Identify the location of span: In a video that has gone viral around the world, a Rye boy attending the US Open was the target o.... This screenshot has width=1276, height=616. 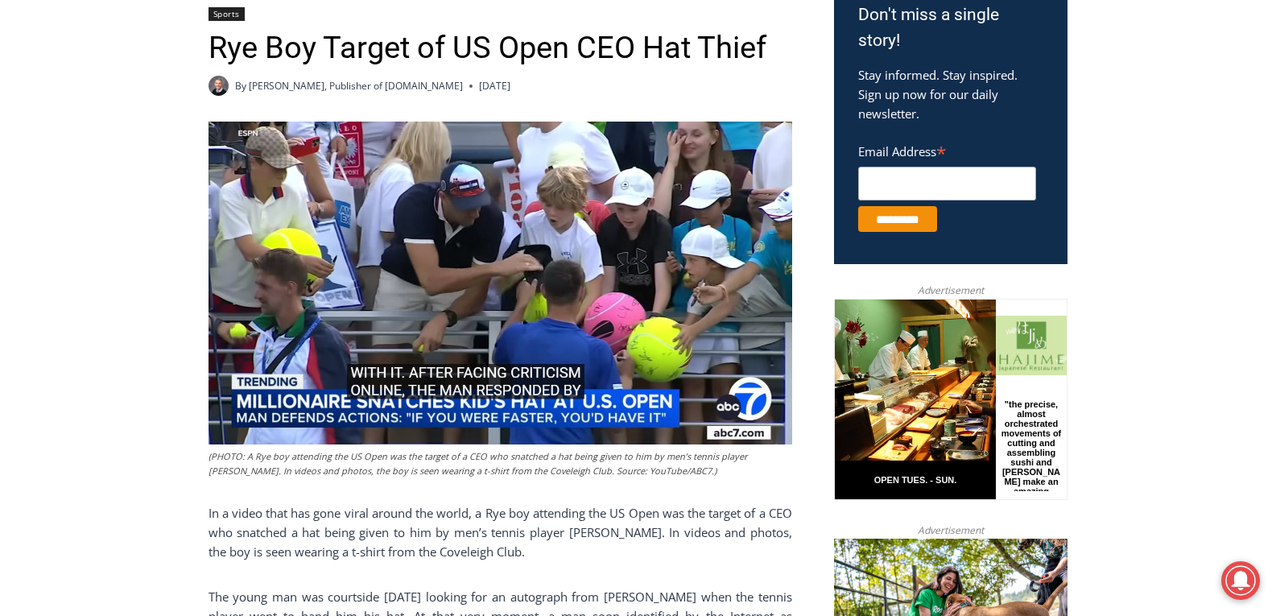
(500, 532).